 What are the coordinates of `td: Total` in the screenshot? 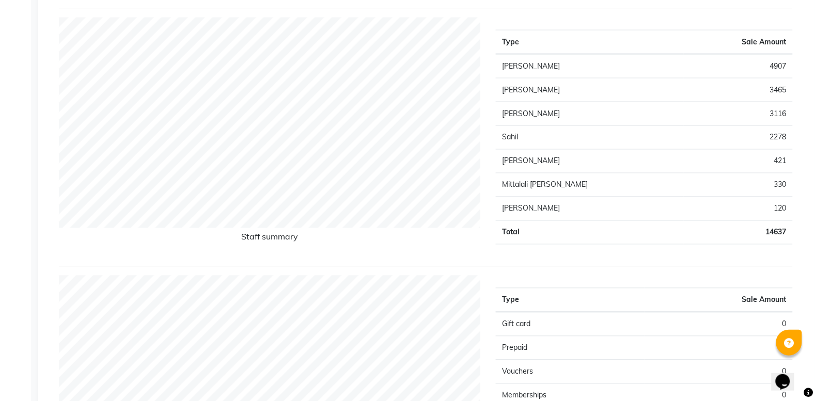 It's located at (590, 233).